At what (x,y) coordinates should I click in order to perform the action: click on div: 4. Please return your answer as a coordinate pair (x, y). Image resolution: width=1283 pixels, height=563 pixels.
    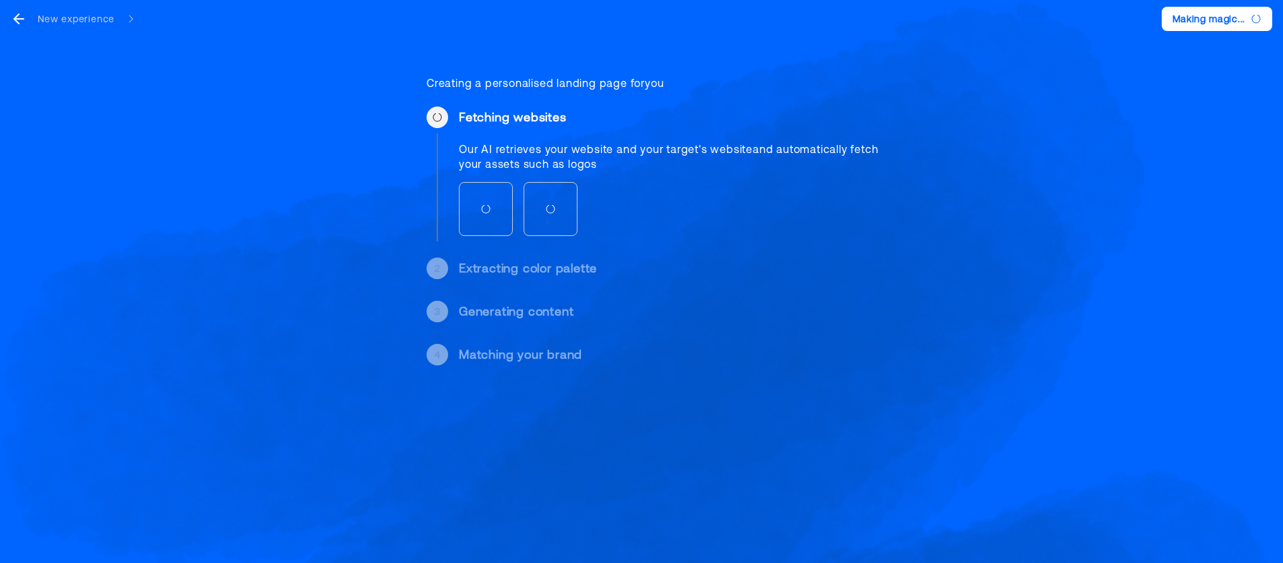
    Looking at the image, I should click on (437, 354).